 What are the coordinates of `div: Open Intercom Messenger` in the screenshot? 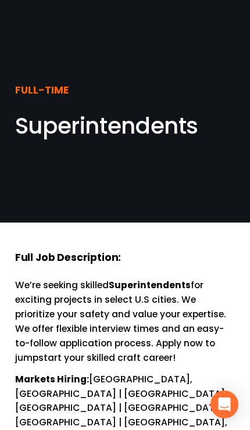 It's located at (224, 405).